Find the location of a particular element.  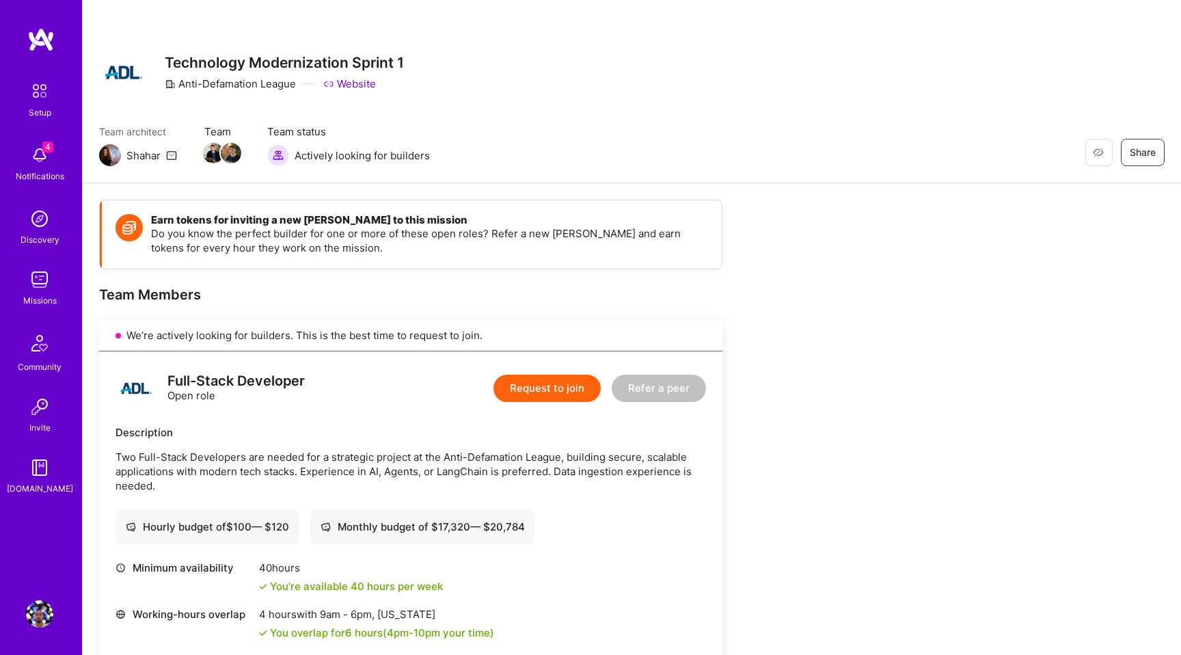

div: Working-hours overlap is located at coordinates (184, 614).